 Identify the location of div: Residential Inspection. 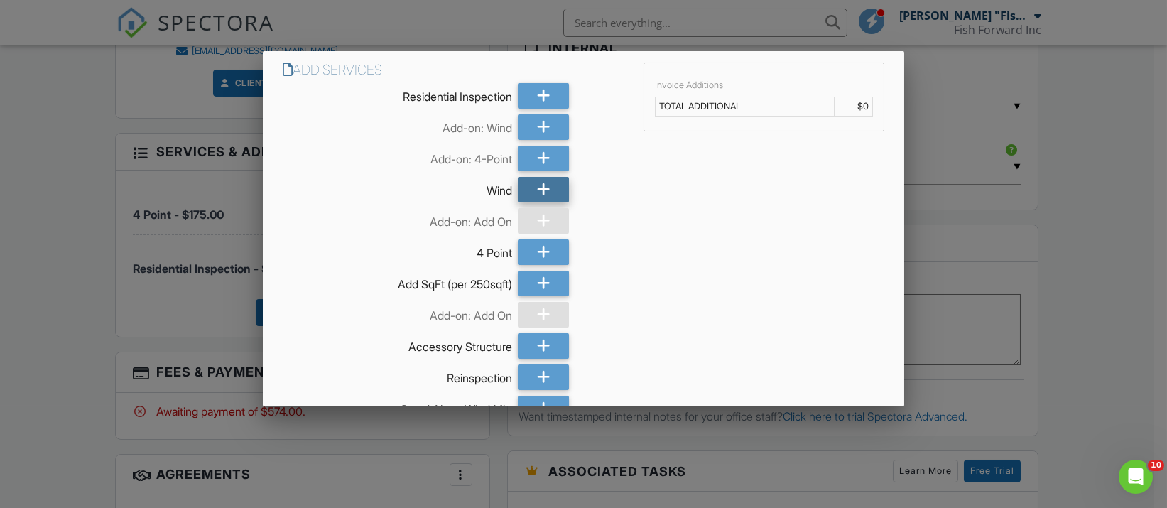
(397, 94).